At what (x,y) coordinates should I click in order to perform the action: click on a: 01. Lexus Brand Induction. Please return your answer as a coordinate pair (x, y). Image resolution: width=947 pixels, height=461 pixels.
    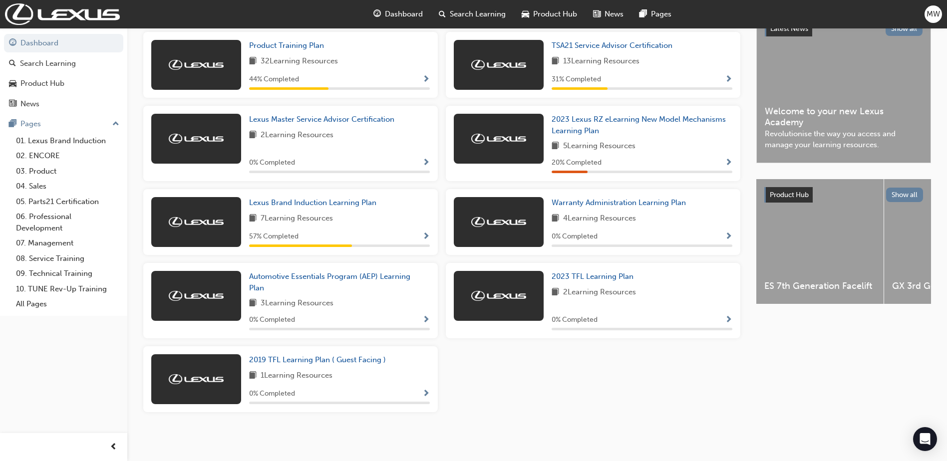
    Looking at the image, I should click on (67, 141).